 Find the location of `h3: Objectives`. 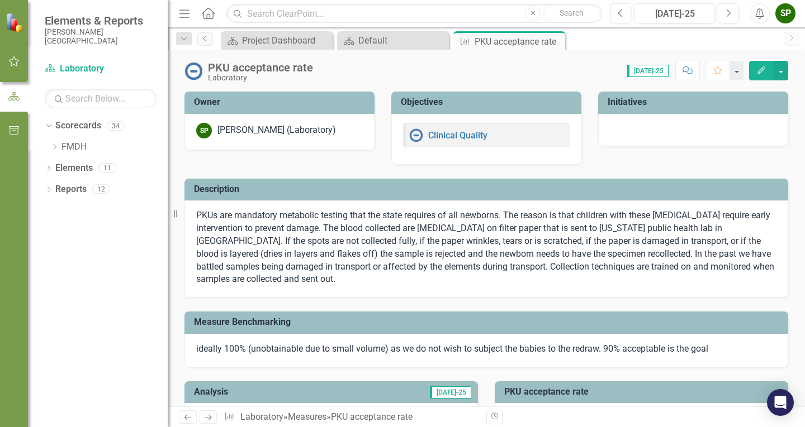

h3: Objectives is located at coordinates (488, 102).